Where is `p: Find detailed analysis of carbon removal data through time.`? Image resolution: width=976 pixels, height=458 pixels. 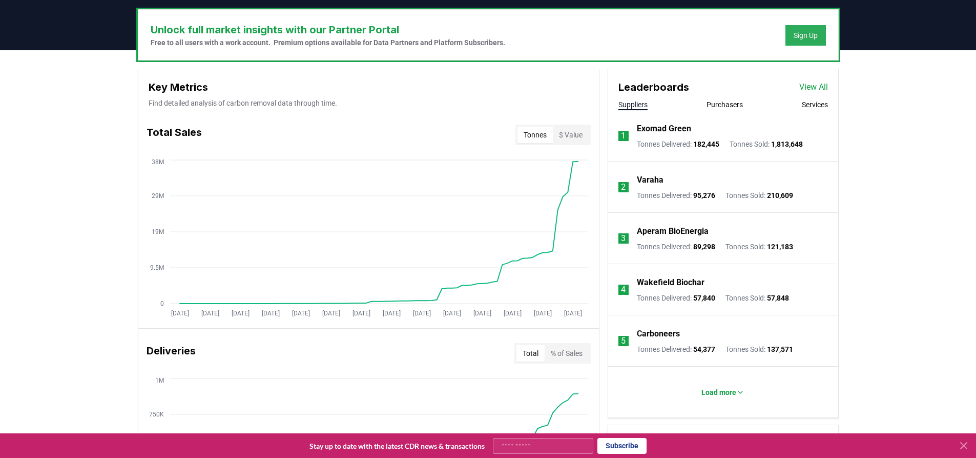 p: Find detailed analysis of carbon removal data through time. is located at coordinates (369, 103).